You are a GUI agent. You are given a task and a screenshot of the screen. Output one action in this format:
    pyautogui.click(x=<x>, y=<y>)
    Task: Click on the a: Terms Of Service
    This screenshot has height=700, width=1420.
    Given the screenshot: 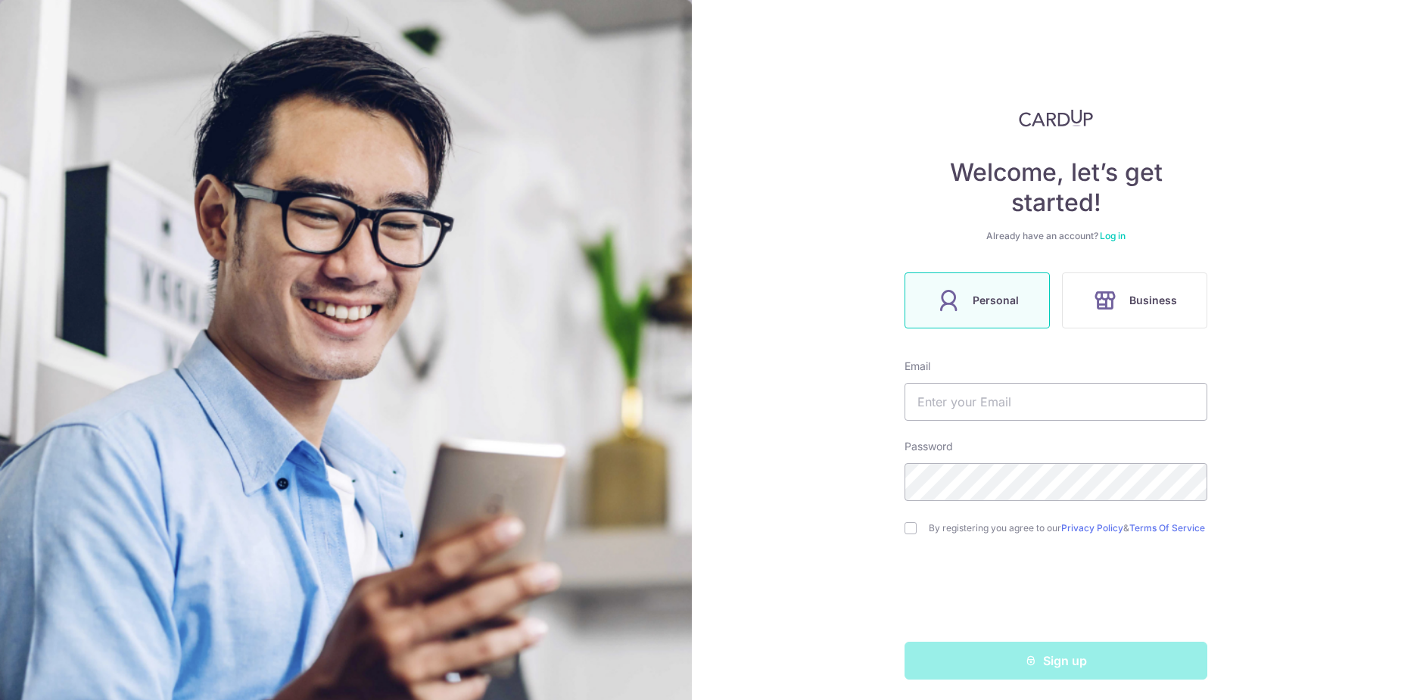 What is the action you would take?
    pyautogui.click(x=1167, y=527)
    